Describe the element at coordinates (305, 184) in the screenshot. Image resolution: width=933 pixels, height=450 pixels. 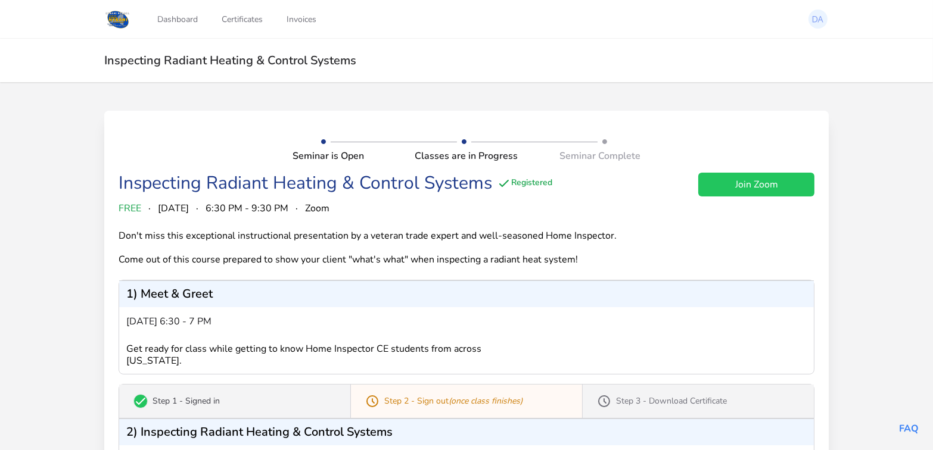
I see `div: Inspecting Radiant Heating & Control Systems` at that location.